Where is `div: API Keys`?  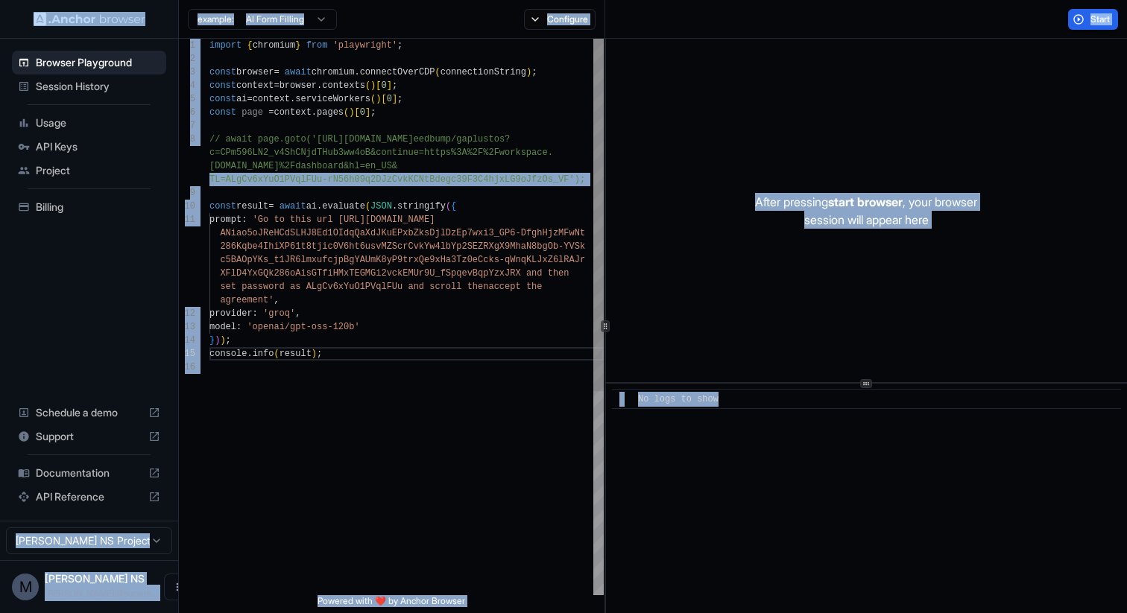
div: API Keys is located at coordinates (89, 147).